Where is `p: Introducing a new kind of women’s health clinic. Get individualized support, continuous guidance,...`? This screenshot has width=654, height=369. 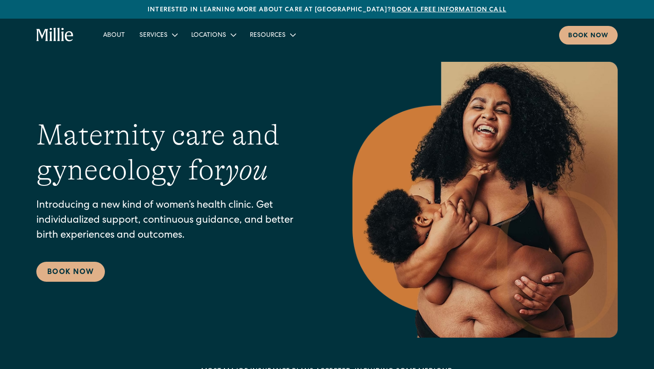 p: Introducing a new kind of women’s health clinic. Get individualized support, continuous guidance,... is located at coordinates (176, 221).